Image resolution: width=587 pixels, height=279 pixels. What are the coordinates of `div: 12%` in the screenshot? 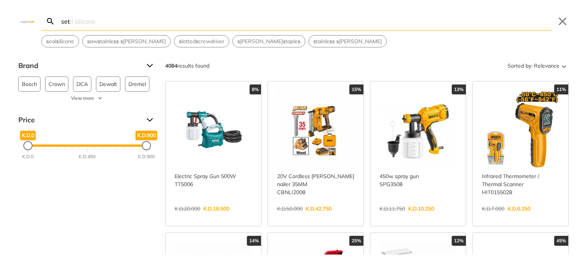 It's located at (459, 241).